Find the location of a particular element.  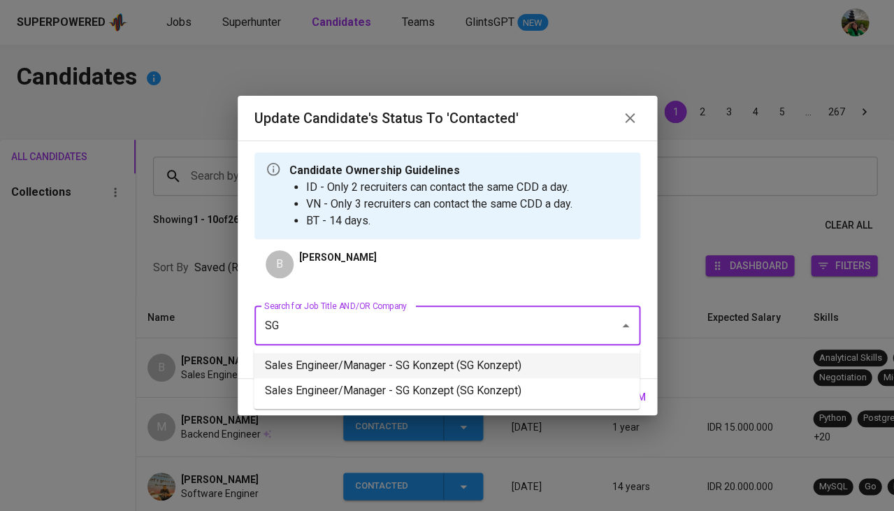

h6: Update Candidate's Status to 'Contacted' is located at coordinates (386, 118).